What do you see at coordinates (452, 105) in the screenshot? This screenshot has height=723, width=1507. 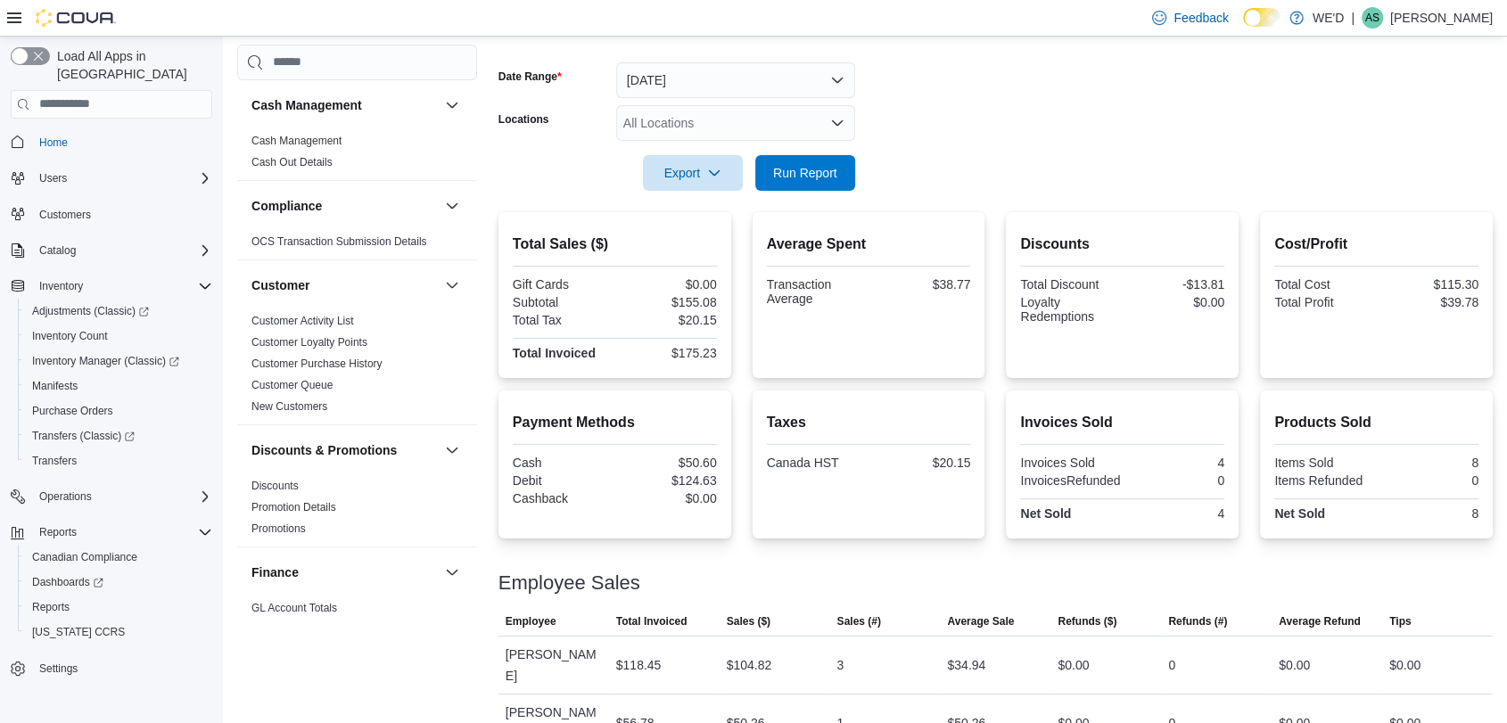 I see `button: Cash Management` at bounding box center [452, 105].